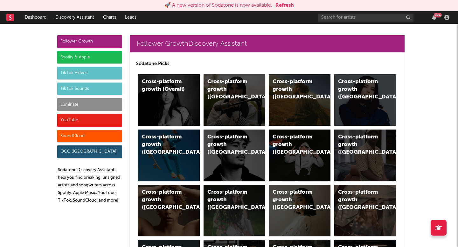 Image resolution: width=458 pixels, height=247 pixels. Describe the element at coordinates (163, 86) in the screenshot. I see `div: Cross-platform growth (Overall)` at that location.